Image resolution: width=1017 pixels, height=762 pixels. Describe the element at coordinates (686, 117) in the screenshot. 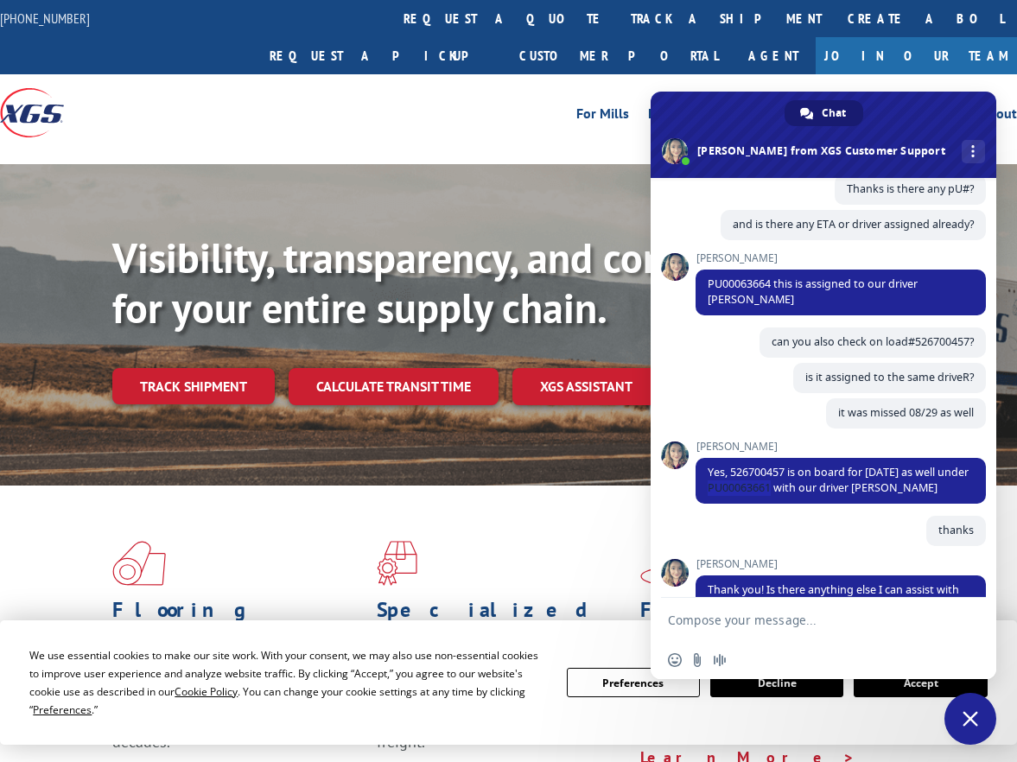

I see `a: For Retailers` at that location.